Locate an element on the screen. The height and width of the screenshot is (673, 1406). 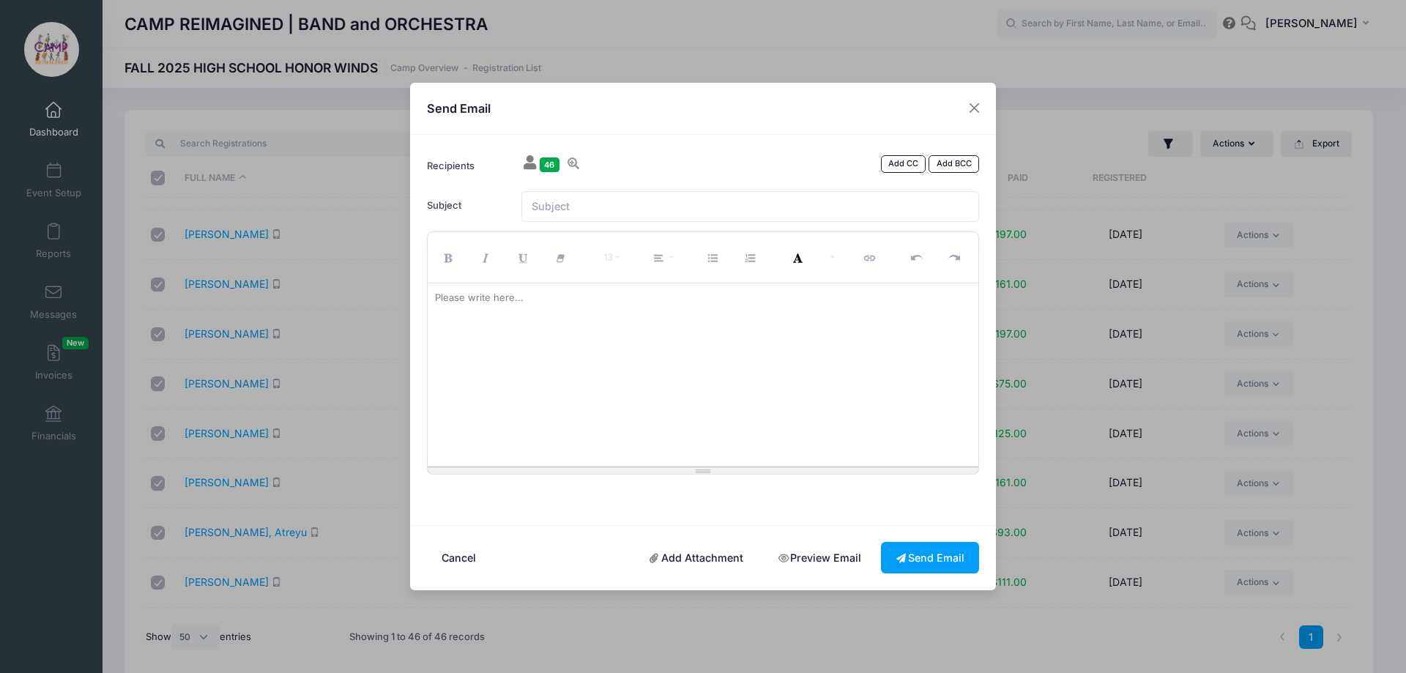
span: 46 is located at coordinates (549, 164).